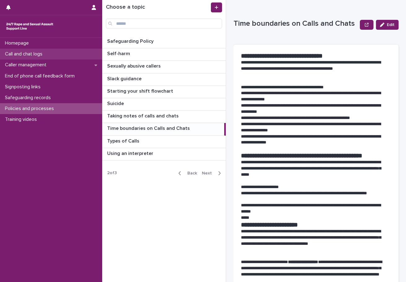 The image size is (406, 282). Describe the element at coordinates (164, 129) in the screenshot. I see `a: Time boundaries on Calls and ChatsTime boundaries on Calls and Chats` at that location.